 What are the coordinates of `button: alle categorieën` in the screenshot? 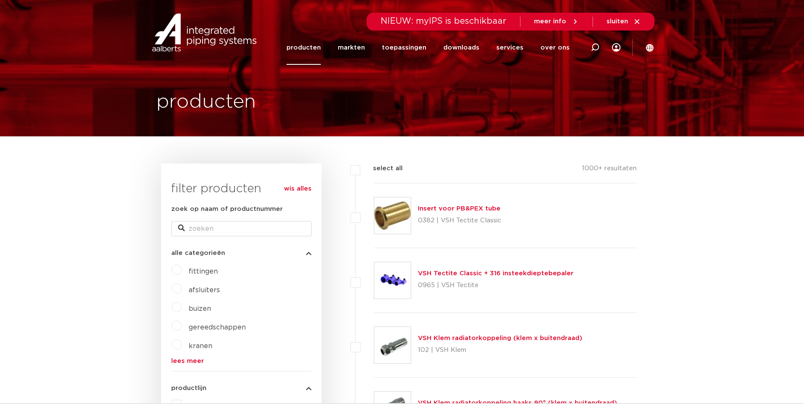 It's located at (241, 253).